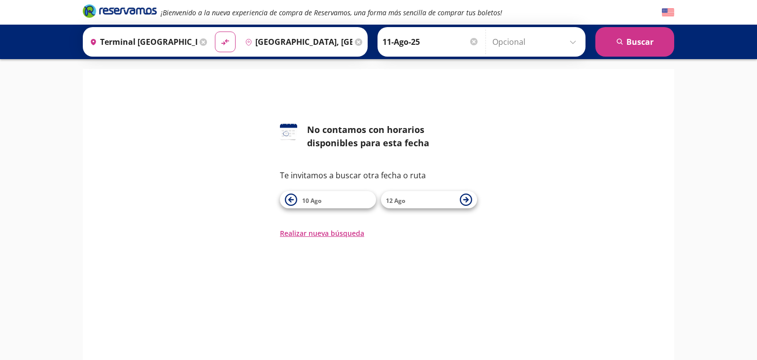 The height and width of the screenshot is (360, 757). What do you see at coordinates (120, 11) in the screenshot?
I see `i: Brand Logo` at bounding box center [120, 11].